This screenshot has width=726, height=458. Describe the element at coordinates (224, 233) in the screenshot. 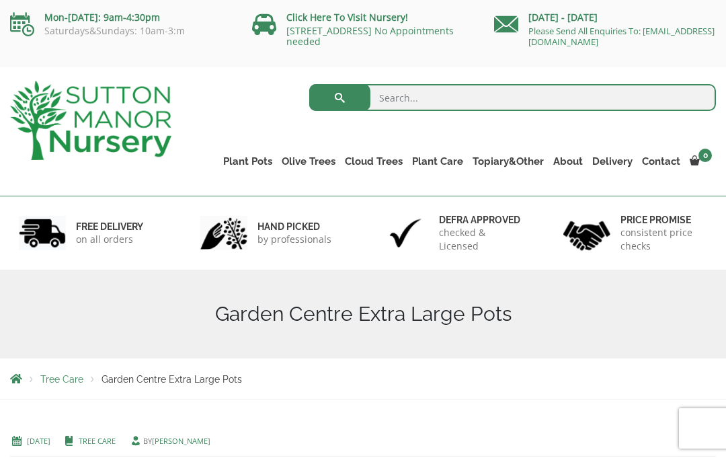

I see `img: 2.jpg` at that location.